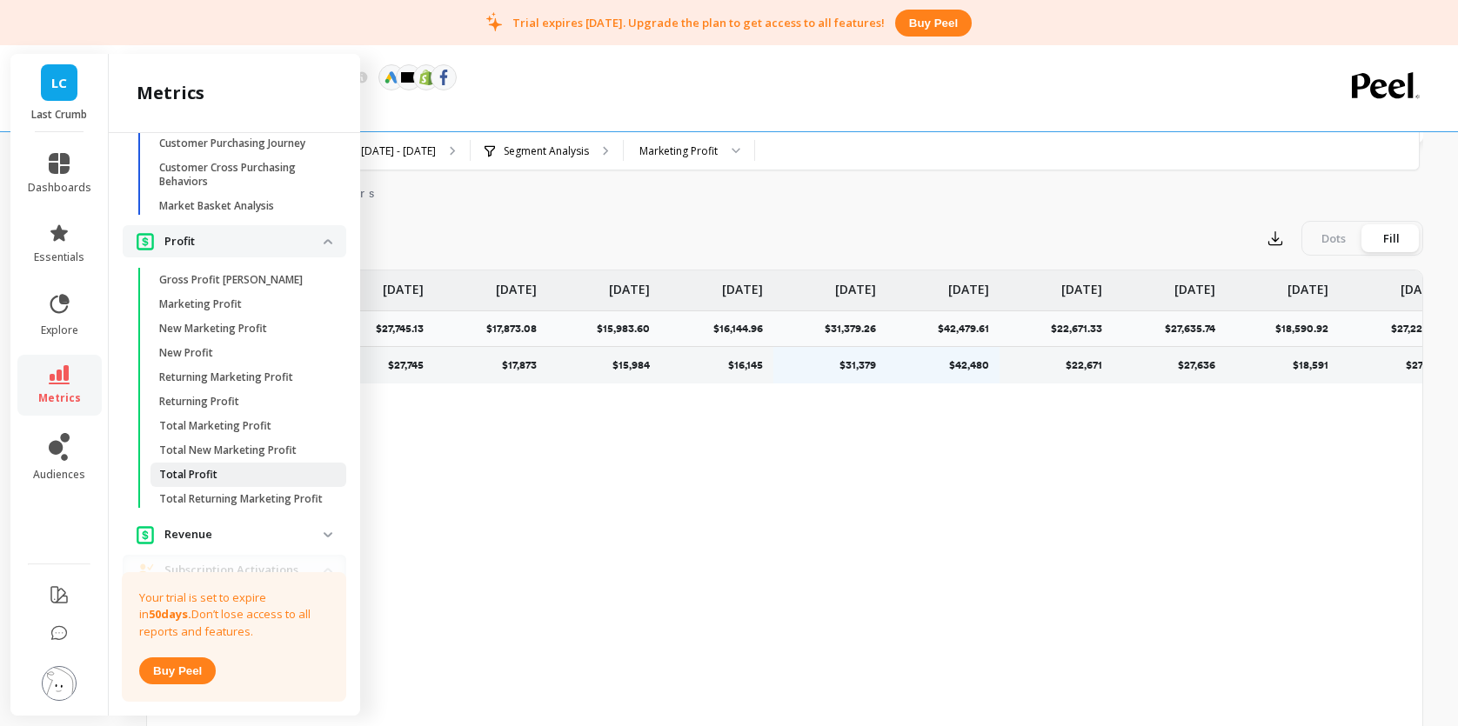  What do you see at coordinates (232, 143) in the screenshot?
I see `p: Customer Purchasing Journey` at bounding box center [232, 143].